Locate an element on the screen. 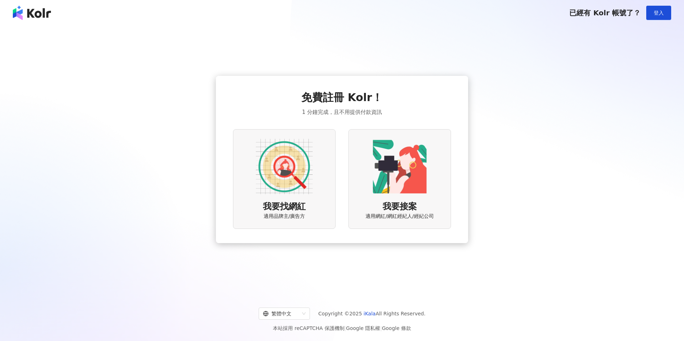  span: 1 分鐘完成，且不用提供付款資訊 is located at coordinates (342, 112).